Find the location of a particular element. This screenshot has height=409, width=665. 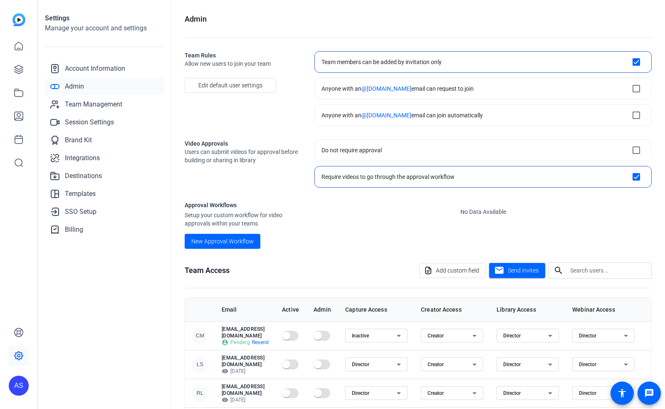

mat-icon: account_circle is located at coordinates (225, 342).